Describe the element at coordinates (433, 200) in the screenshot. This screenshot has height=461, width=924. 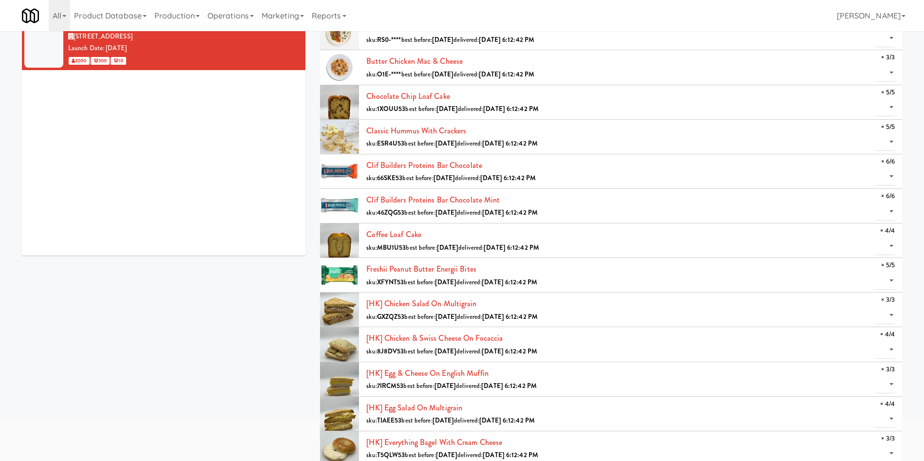
I see `a: Clif Builders proteins Bar Chocolate Mint` at that location.